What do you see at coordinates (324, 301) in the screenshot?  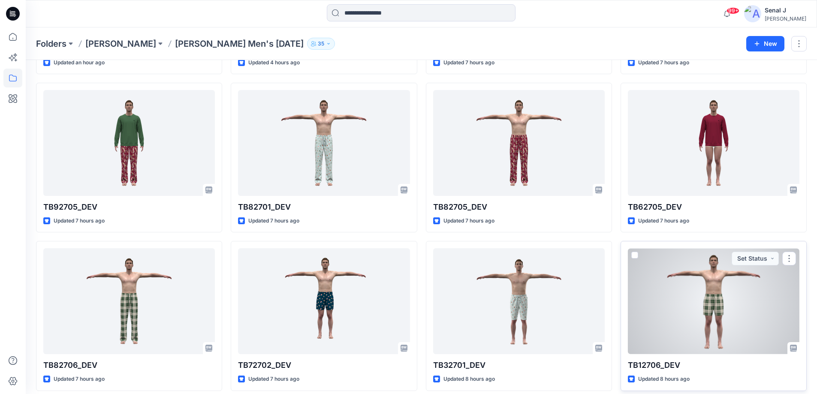 I see `a: TB72702_DEV` at bounding box center [324, 301].